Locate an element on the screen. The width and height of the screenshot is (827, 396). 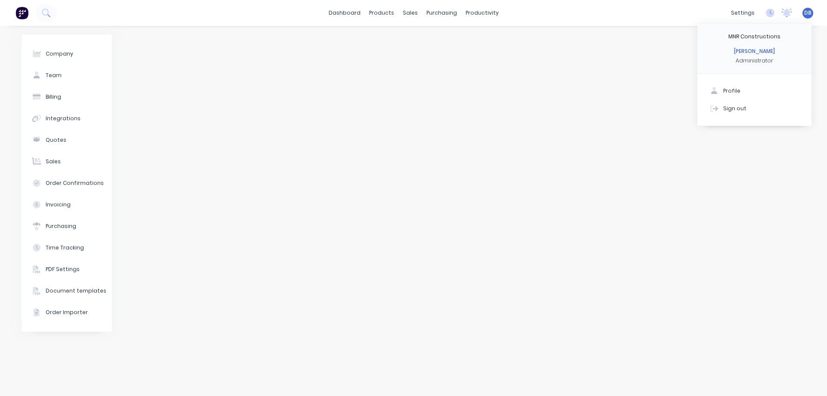
div: MNR Constructions is located at coordinates (754, 37).